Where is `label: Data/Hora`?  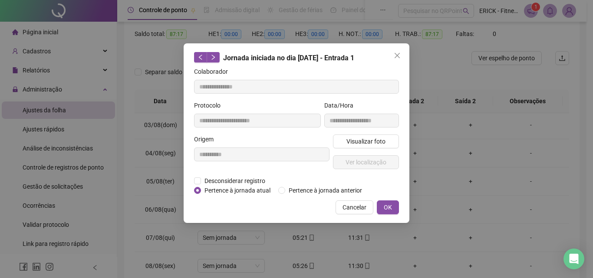 label: Data/Hora is located at coordinates (342, 106).